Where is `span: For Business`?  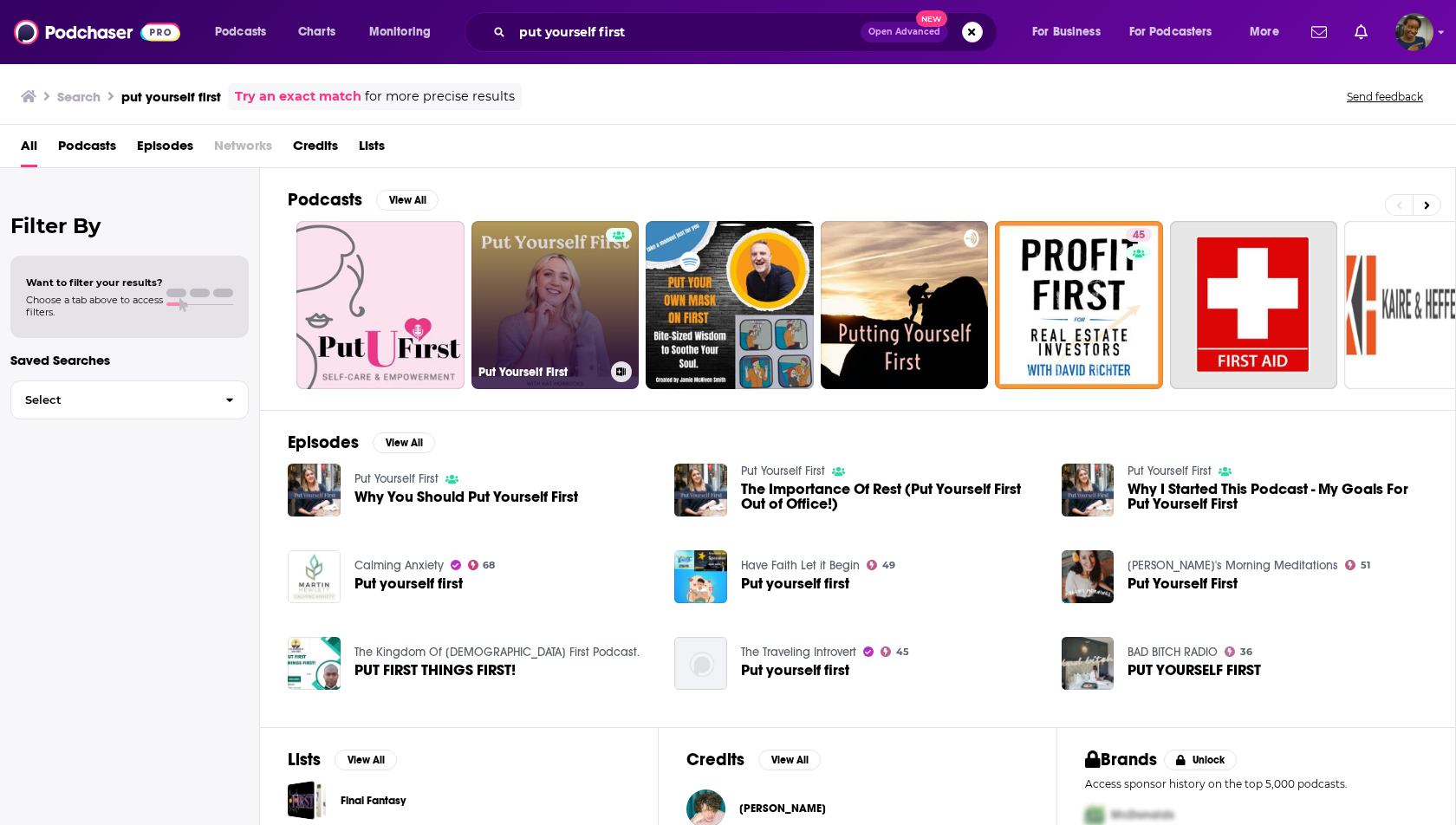
span: For Business is located at coordinates (1066, 32).